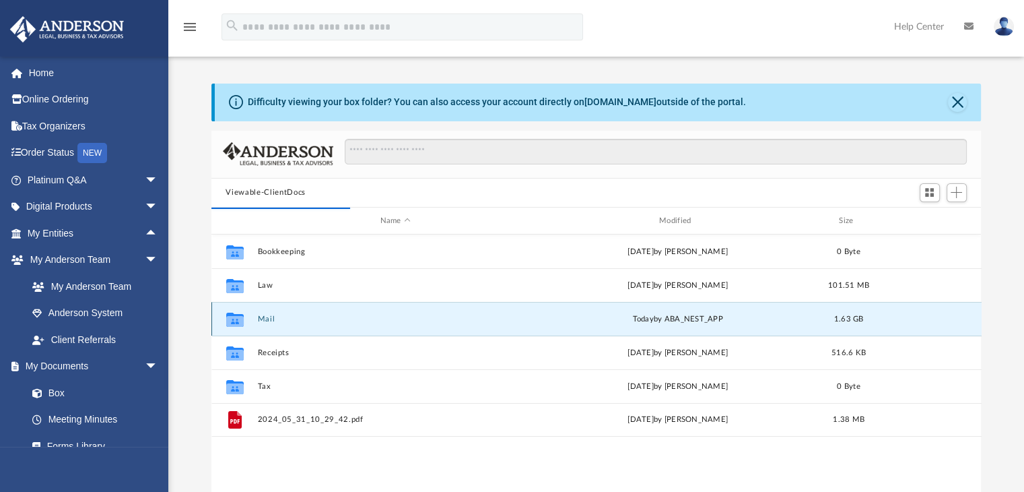 Image resolution: width=1024 pixels, height=492 pixels. Describe the element at coordinates (67, 29) in the screenshot. I see `img: Anderson Advisors Platinum Portal` at that location.